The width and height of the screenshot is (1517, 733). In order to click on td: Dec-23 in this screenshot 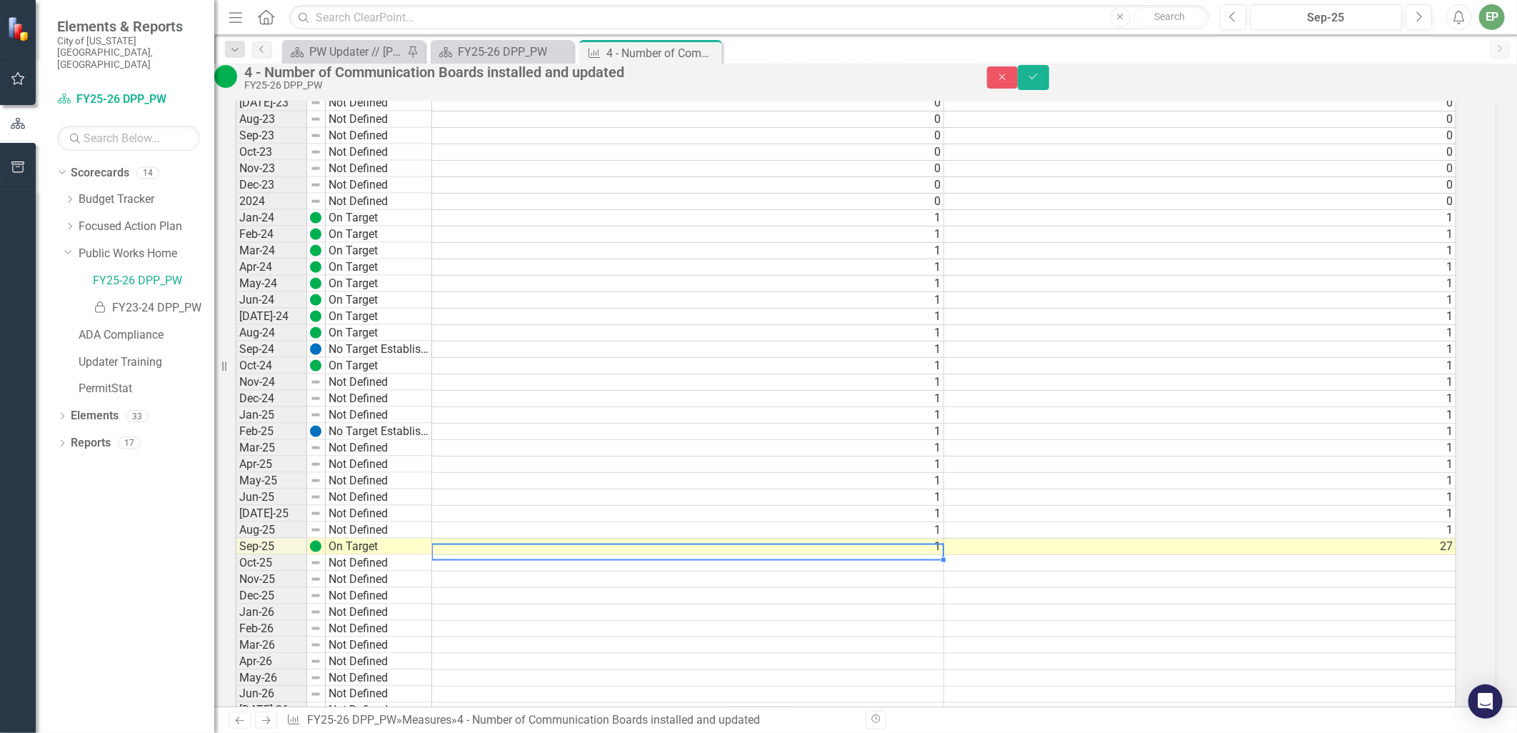, I will do `click(271, 185)`.